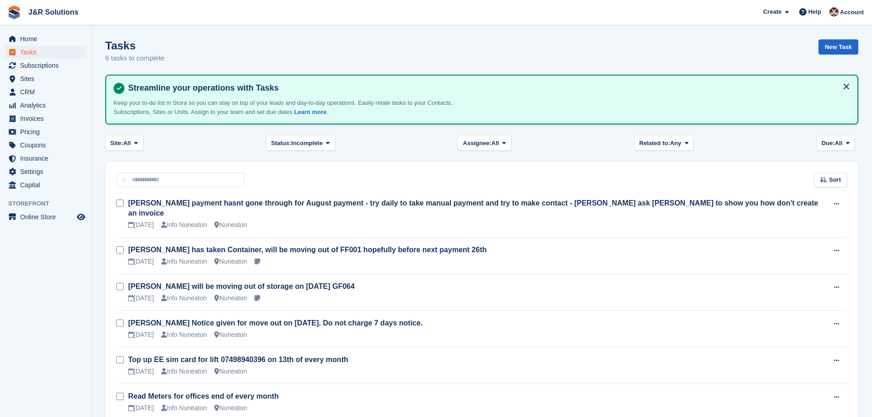  Describe the element at coordinates (48, 52) in the screenshot. I see `span: Tasks` at that location.